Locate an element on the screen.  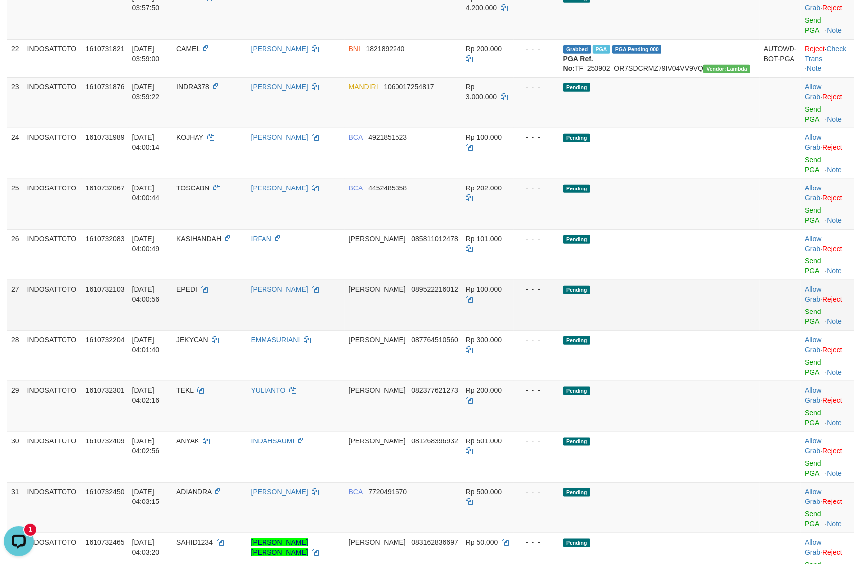
td: 31 is located at coordinates (15, 508).